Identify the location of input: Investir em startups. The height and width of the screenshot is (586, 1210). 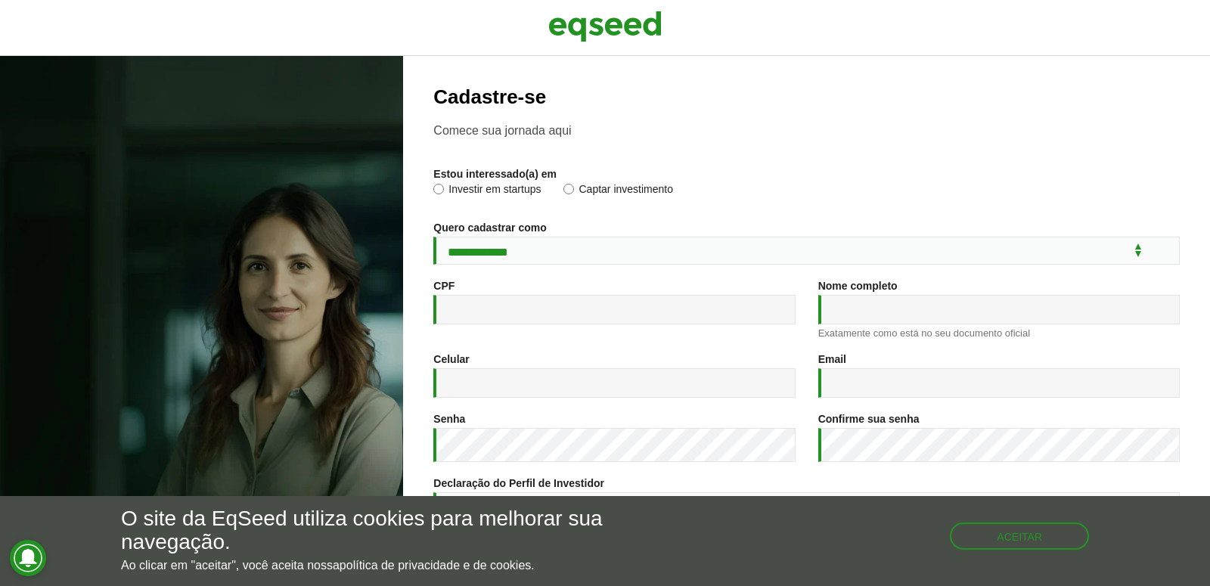
(439, 189).